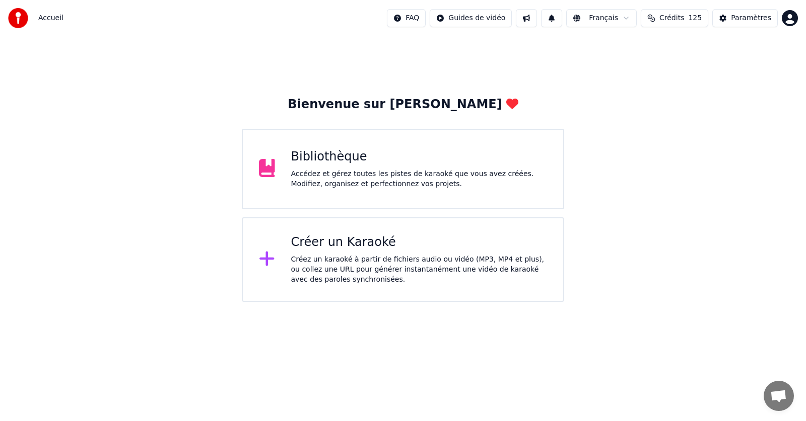 The height and width of the screenshot is (421, 806). What do you see at coordinates (406, 18) in the screenshot?
I see `button: FAQ` at bounding box center [406, 18].